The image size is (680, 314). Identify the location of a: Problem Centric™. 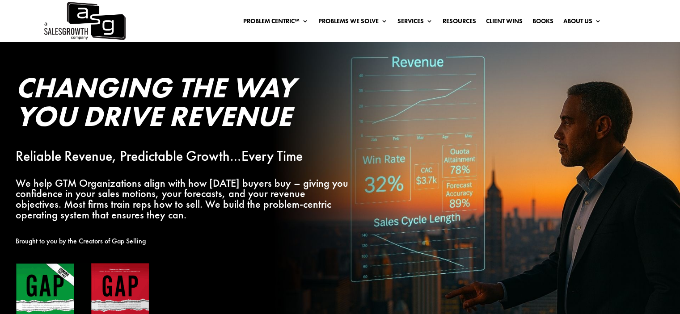
(276, 23).